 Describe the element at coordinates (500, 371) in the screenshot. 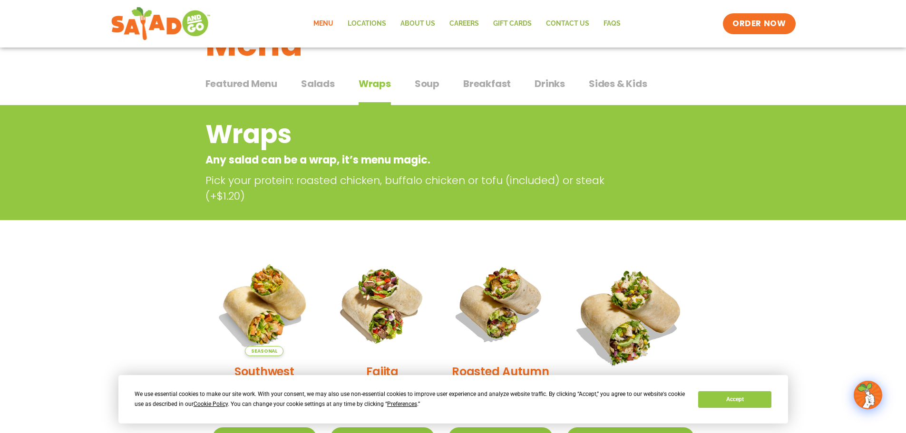

I see `h2: Roasted Autumn` at that location.